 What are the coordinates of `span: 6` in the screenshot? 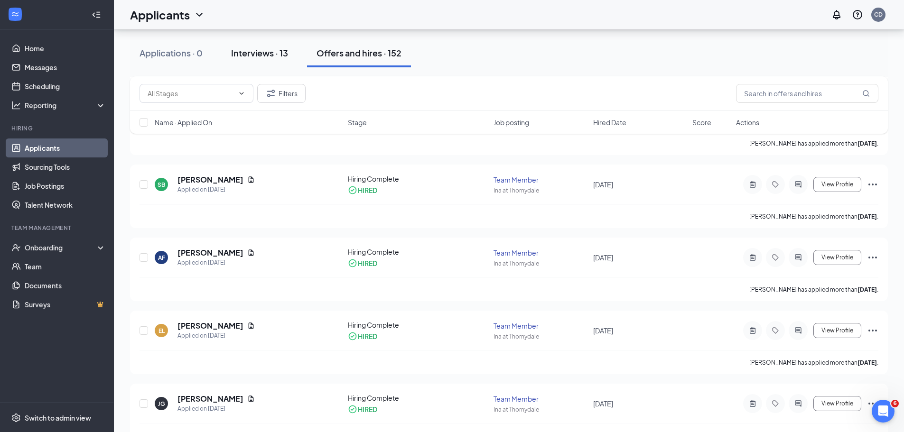 It's located at (895, 404).